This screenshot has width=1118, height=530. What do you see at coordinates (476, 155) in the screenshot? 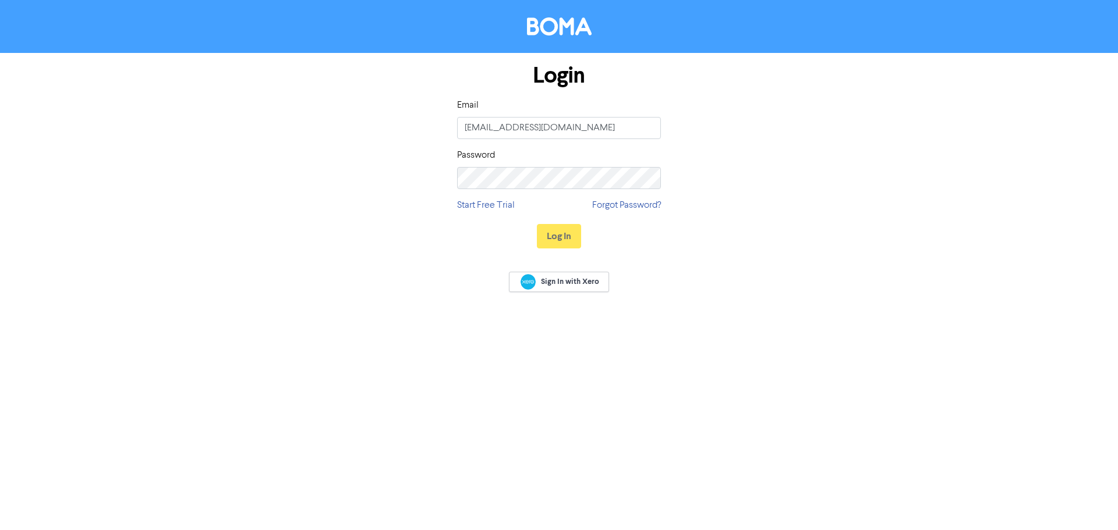
I see `label: Password` at bounding box center [476, 155].